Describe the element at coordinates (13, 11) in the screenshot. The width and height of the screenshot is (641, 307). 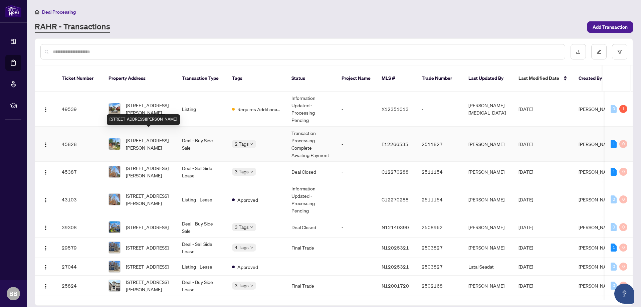
I see `img: logo` at that location.